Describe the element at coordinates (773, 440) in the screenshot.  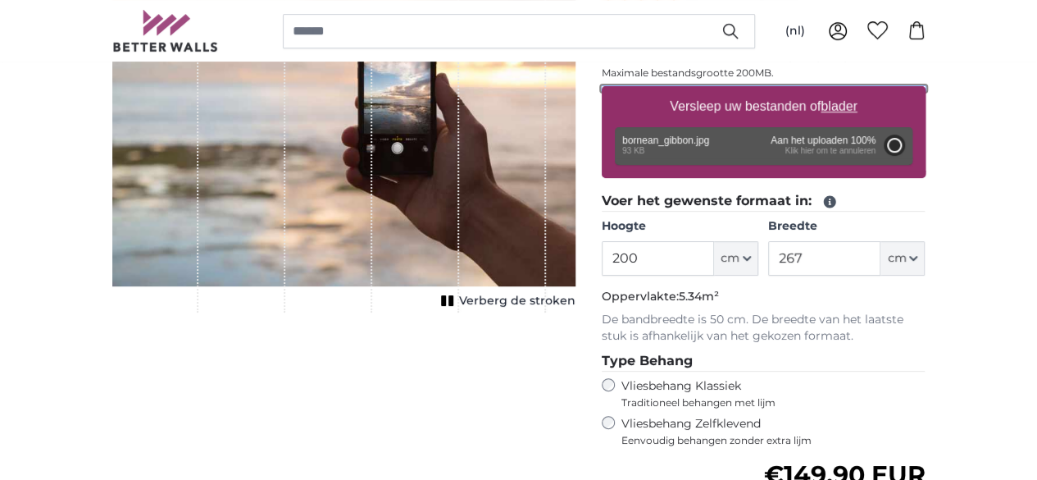
I see `span: Eenvoudig behangen zonder extra lijm` at that location.